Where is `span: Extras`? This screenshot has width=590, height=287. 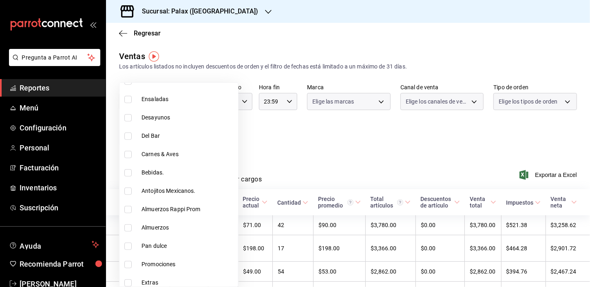
span: Extras is located at coordinates (188, 283).